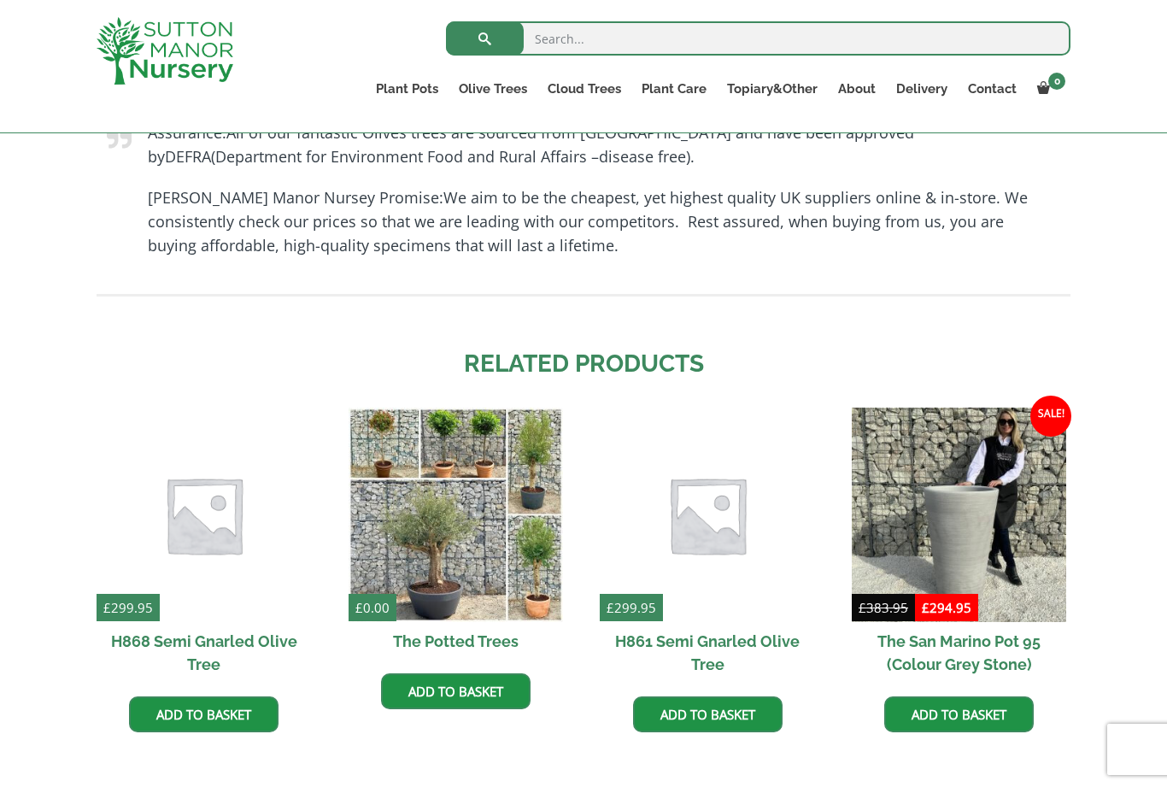 Image resolution: width=1167 pixels, height=787 pixels. What do you see at coordinates (959, 714) in the screenshot?
I see `a: Add to basket: “The San Marino Pot 95 (Colour Grey Stone)”` at bounding box center [959, 714].